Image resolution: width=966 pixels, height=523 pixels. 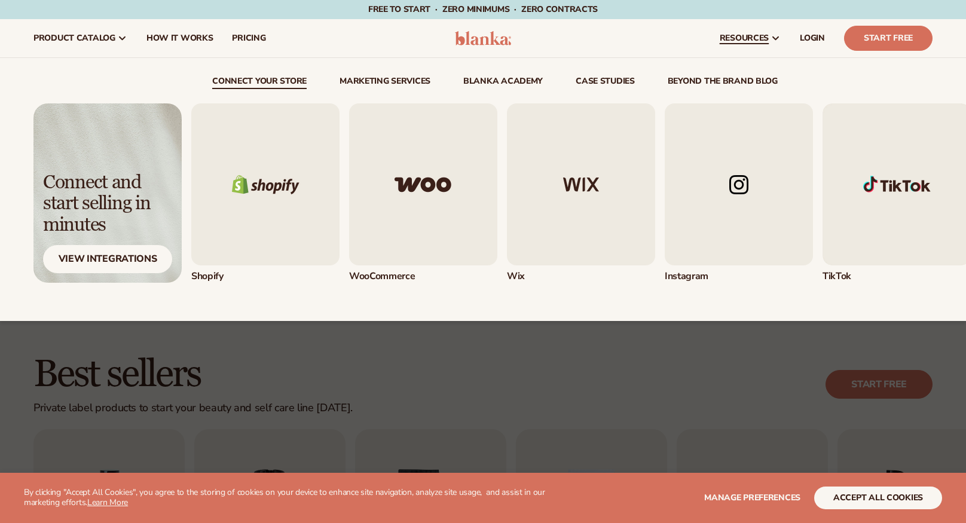 I want to click on span: Manage preferences, so click(x=752, y=497).